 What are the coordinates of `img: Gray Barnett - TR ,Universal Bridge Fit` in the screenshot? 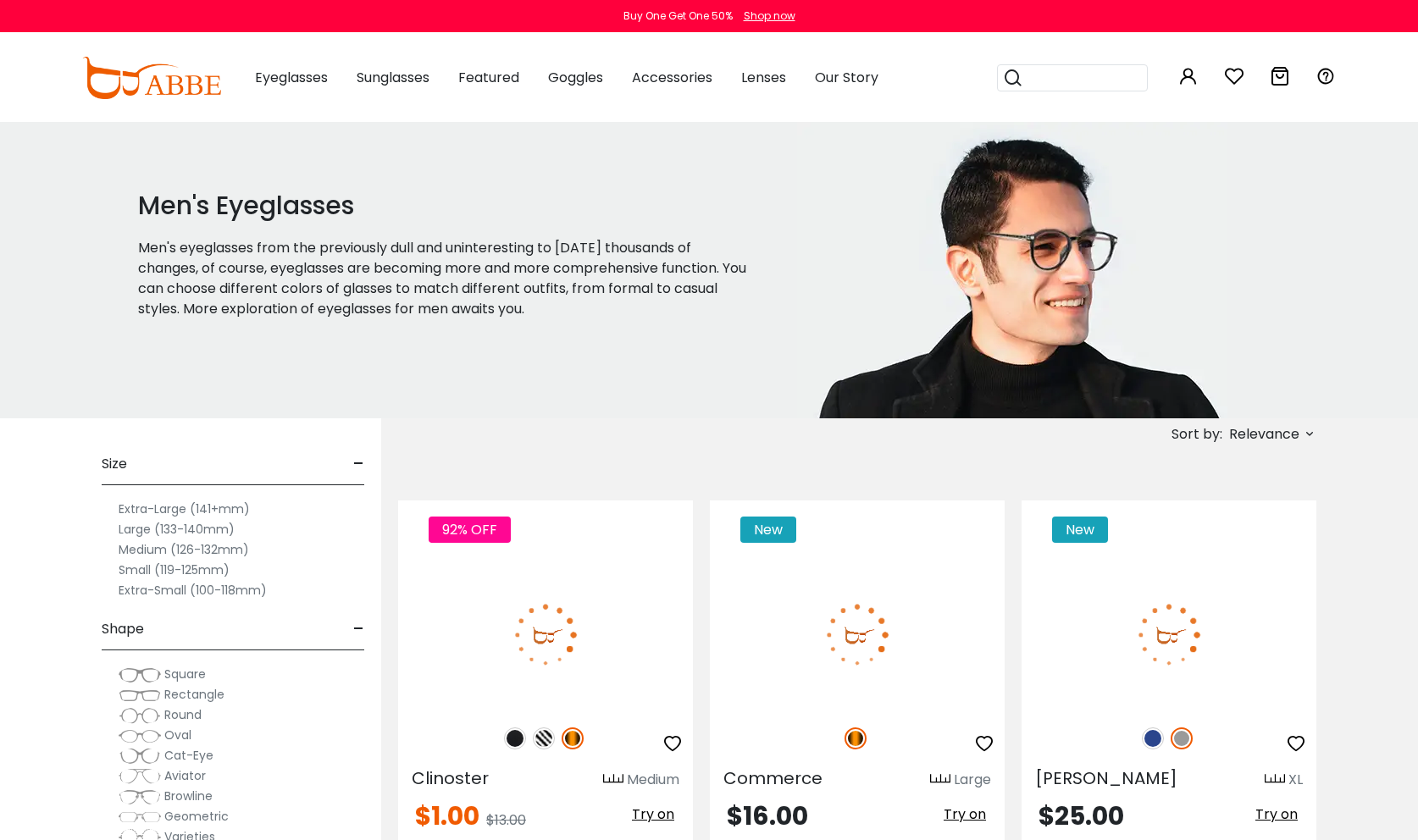 It's located at (1169, 635).